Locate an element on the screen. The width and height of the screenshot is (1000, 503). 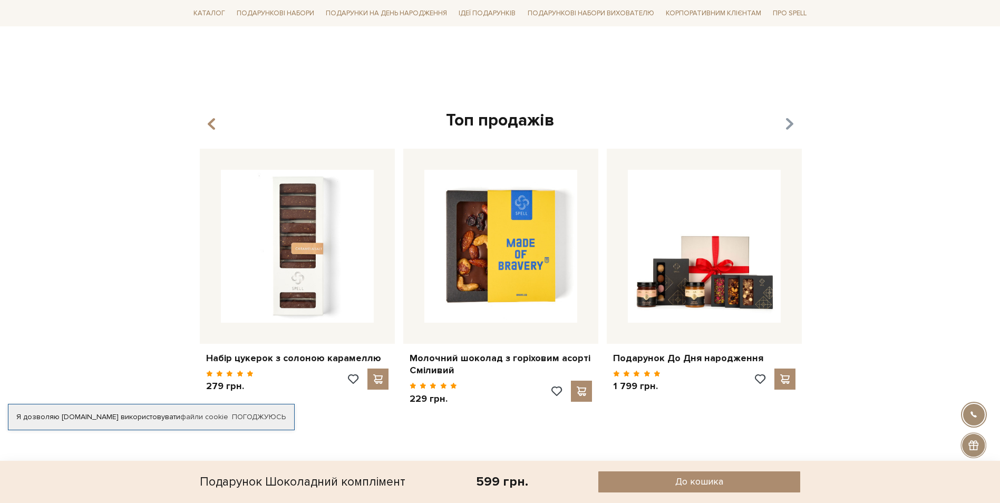
a: Подарунок До Дня народження is located at coordinates (704, 358).